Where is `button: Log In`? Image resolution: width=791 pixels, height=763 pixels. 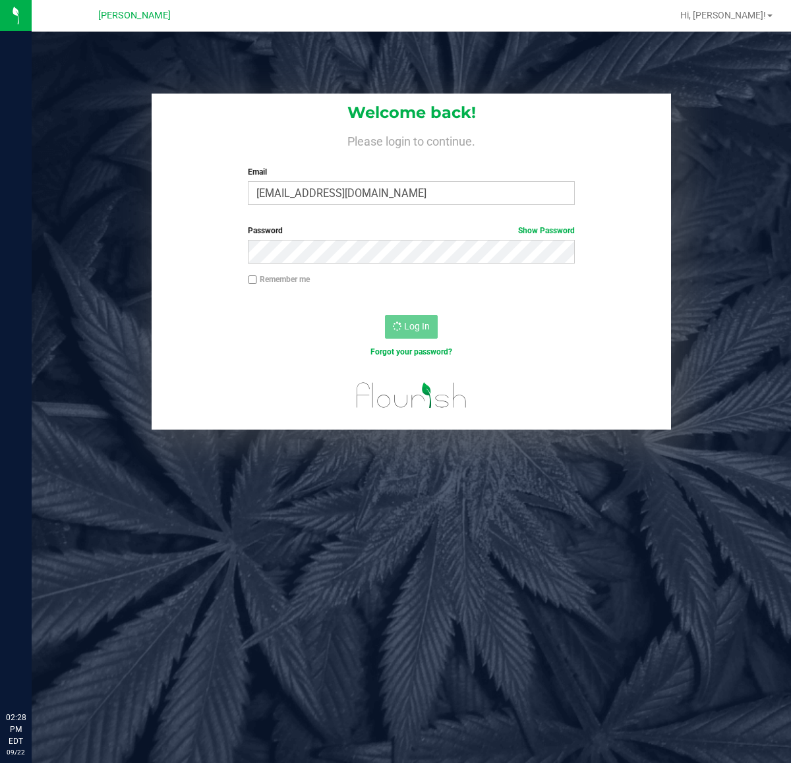 button: Log In is located at coordinates (411, 327).